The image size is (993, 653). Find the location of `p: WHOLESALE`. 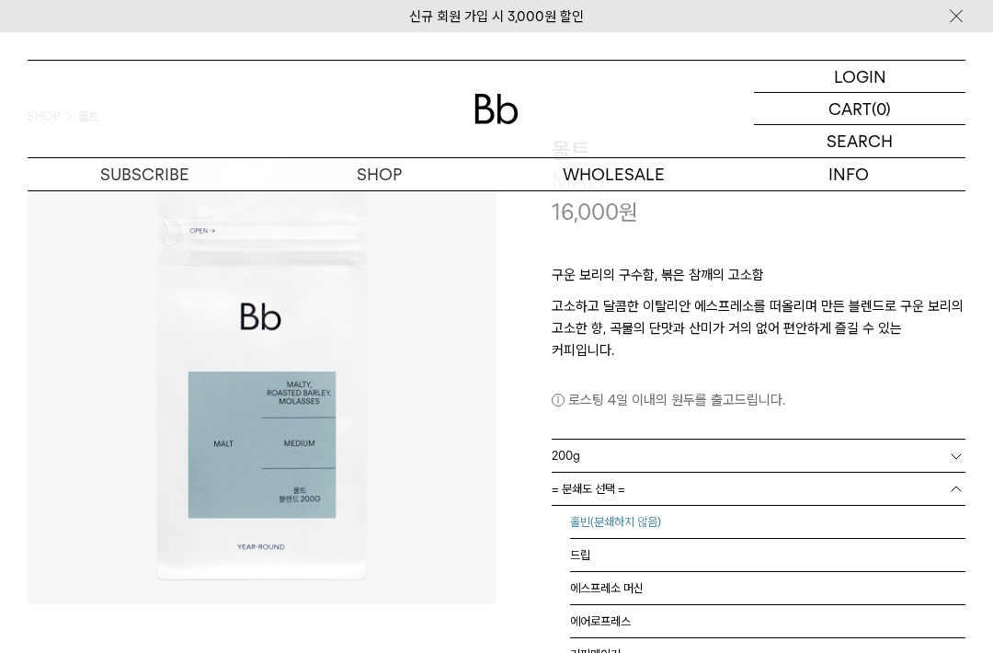

p: WHOLESALE is located at coordinates (613, 174).